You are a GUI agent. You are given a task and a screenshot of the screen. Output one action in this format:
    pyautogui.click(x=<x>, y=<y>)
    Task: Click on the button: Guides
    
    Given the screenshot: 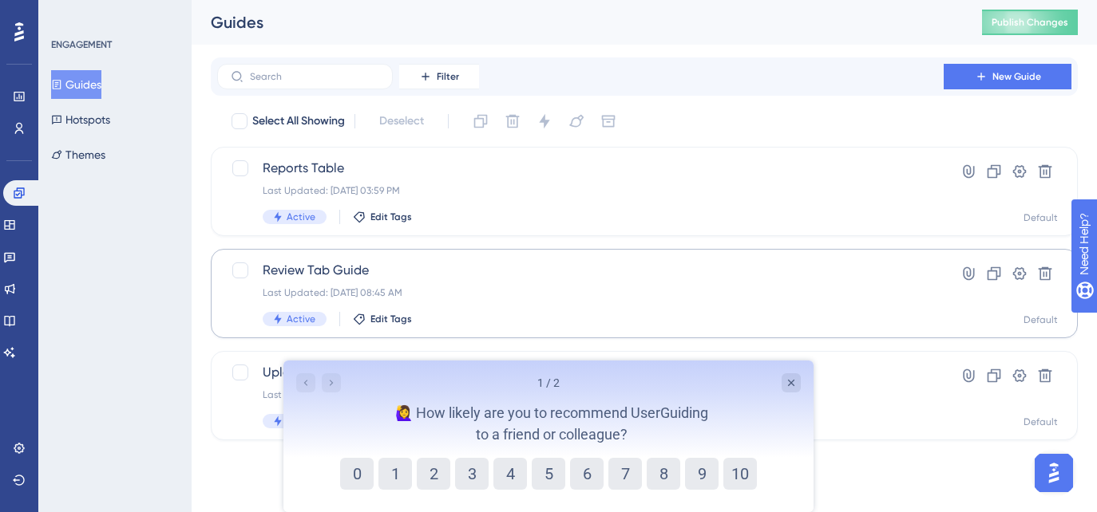 What is the action you would take?
    pyautogui.click(x=76, y=85)
    